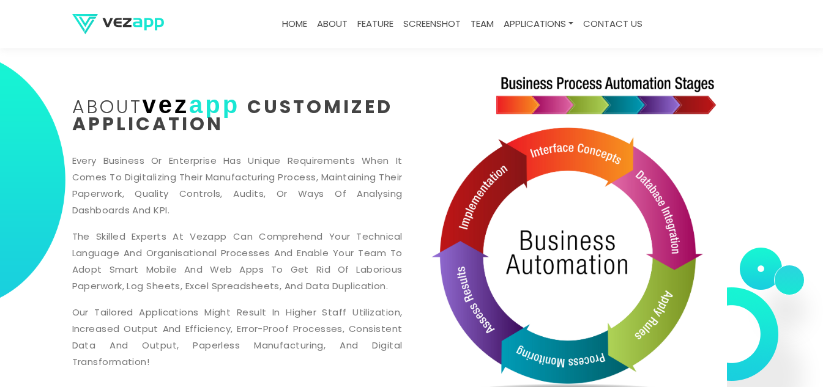 The height and width of the screenshot is (387, 823). Describe the element at coordinates (482, 24) in the screenshot. I see `a: team` at that location.